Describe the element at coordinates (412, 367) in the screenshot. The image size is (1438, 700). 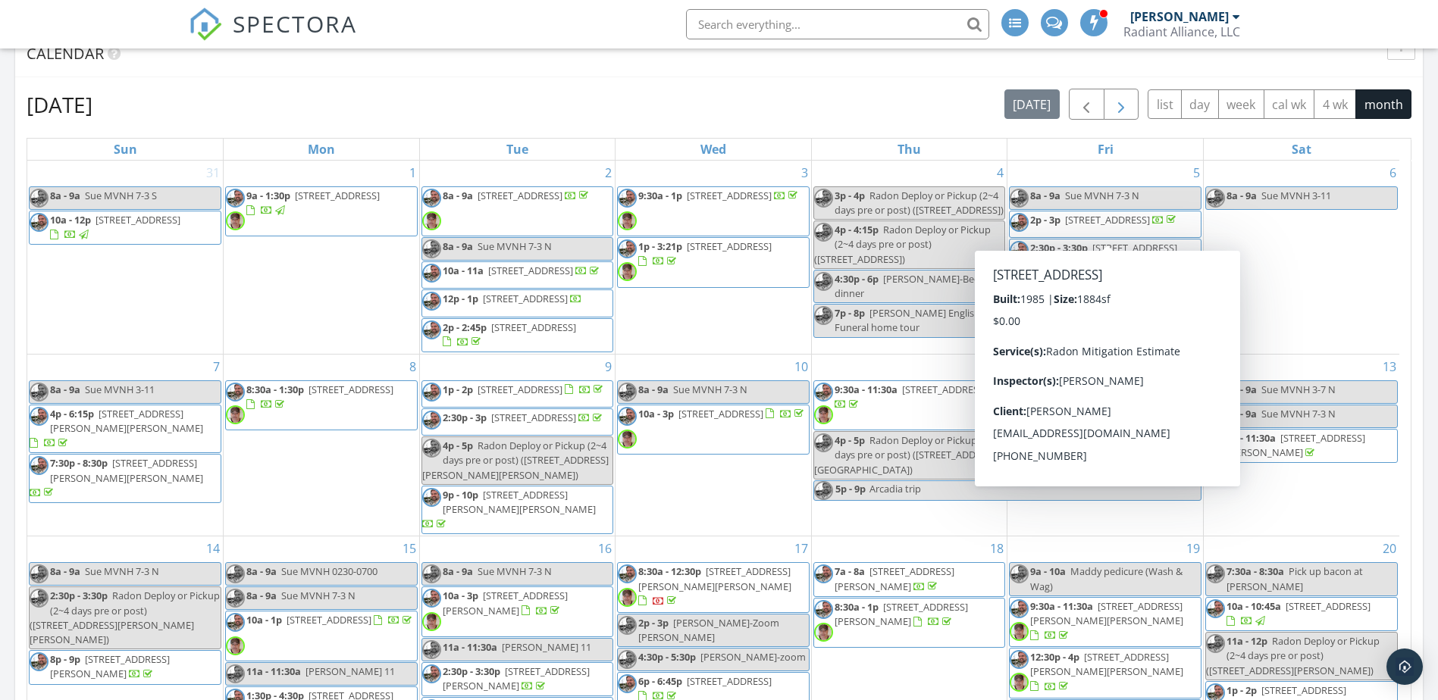
I see `a: Go to September 8, 2025` at that location.